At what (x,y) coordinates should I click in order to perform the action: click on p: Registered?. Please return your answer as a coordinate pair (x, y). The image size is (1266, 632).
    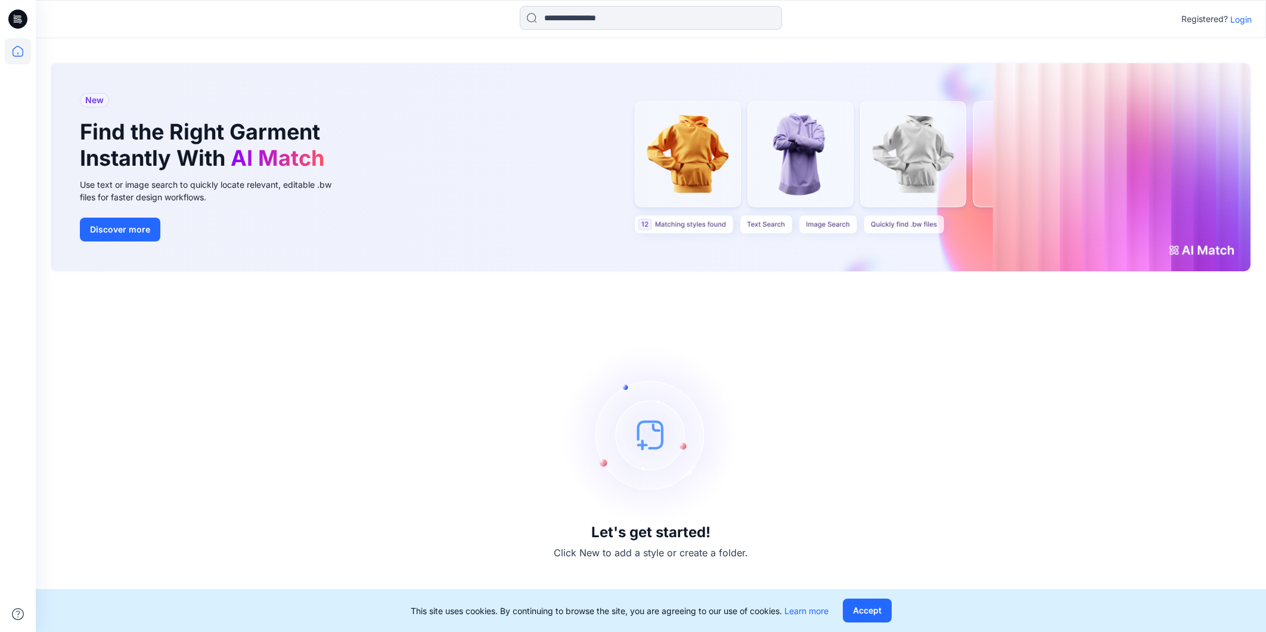
    Looking at the image, I should click on (1205, 19).